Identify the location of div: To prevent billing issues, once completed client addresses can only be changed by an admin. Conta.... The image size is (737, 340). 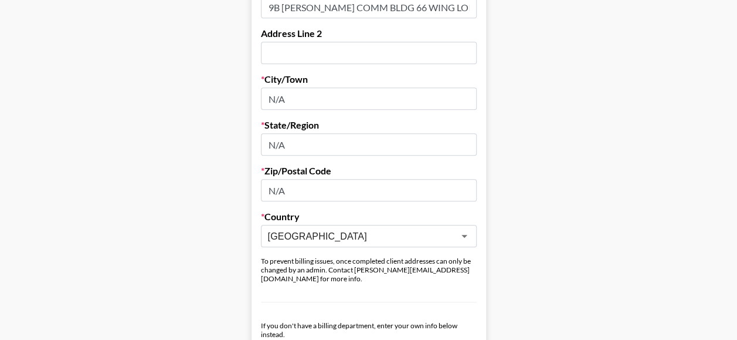
(369, 269).